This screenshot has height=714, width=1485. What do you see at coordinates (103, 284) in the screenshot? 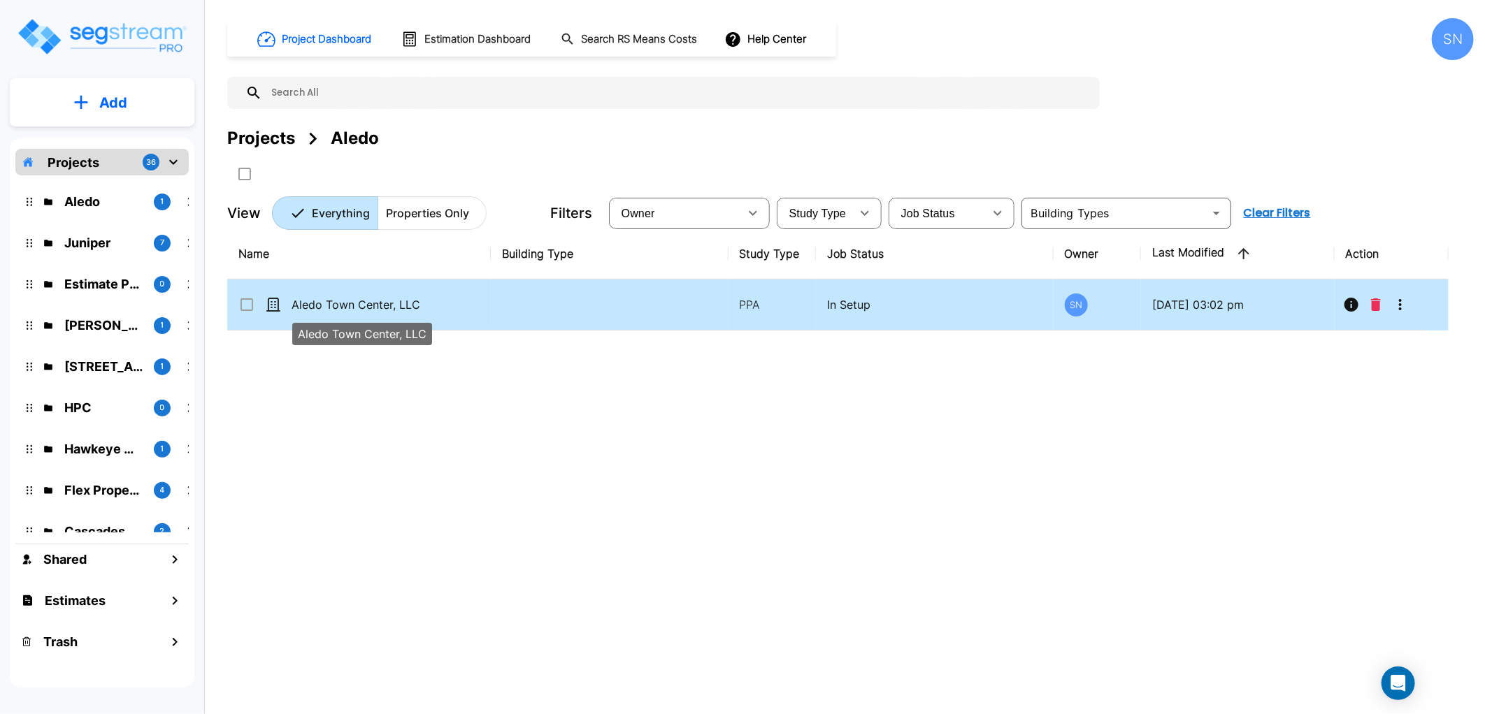
I see `p: Estimate Property` at bounding box center [103, 284].